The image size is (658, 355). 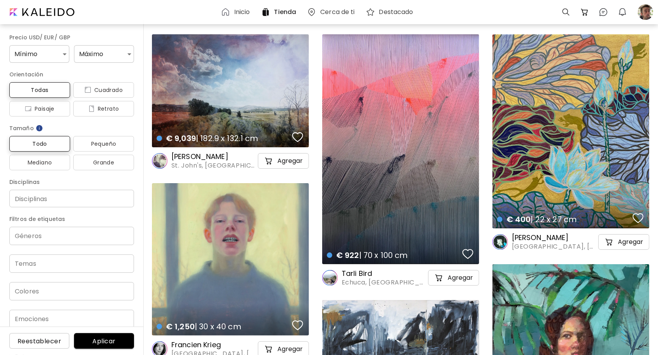 I want to click on span: Mediano, so click(x=40, y=162).